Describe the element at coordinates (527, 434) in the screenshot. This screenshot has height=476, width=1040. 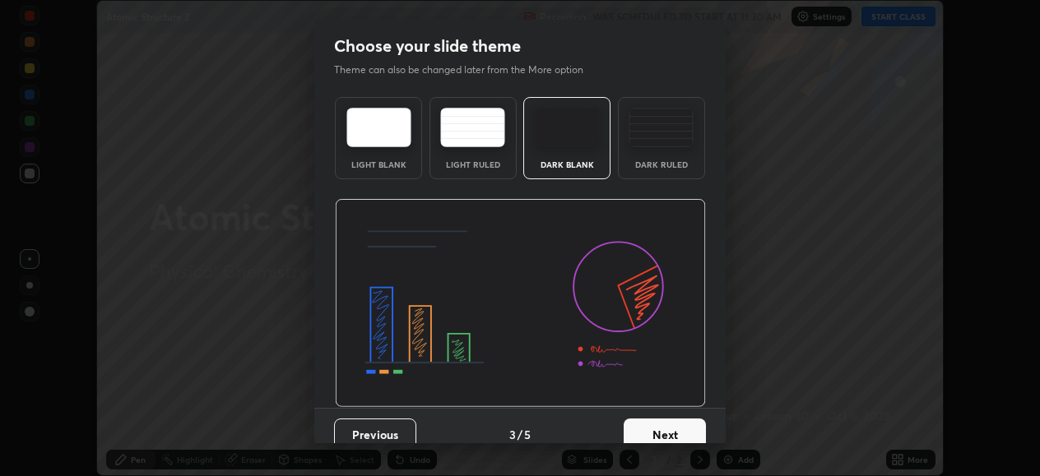
I see `h4: 5` at that location.